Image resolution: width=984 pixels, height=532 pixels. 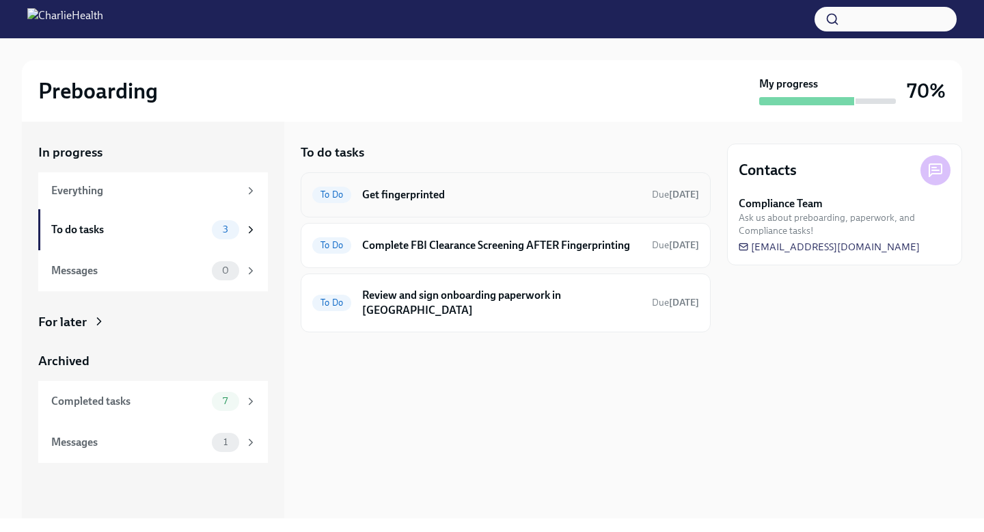 I want to click on h5: To do tasks, so click(x=332, y=152).